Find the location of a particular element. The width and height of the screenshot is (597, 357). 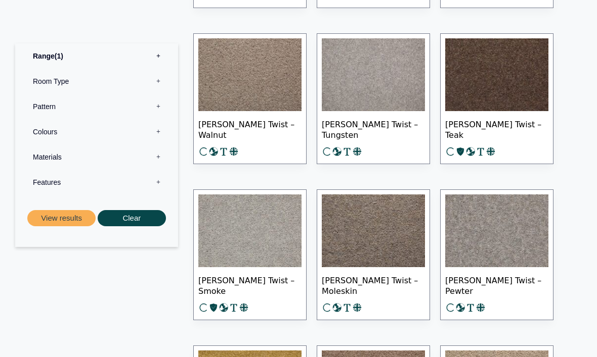

button: View results is located at coordinates (61, 218).